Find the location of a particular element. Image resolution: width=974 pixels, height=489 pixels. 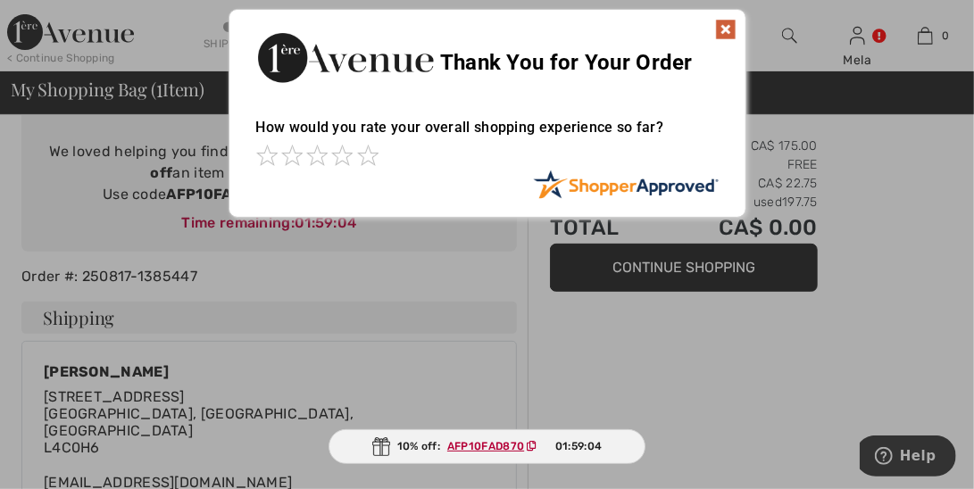

div: 10% off: is located at coordinates (487, 446).